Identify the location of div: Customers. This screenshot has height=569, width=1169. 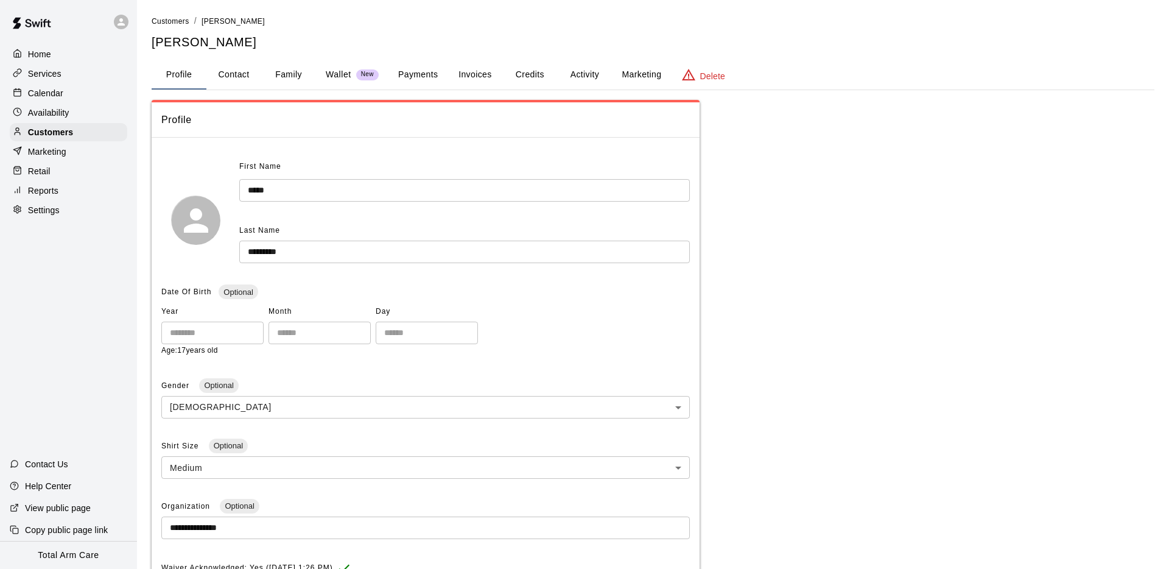
(68, 132).